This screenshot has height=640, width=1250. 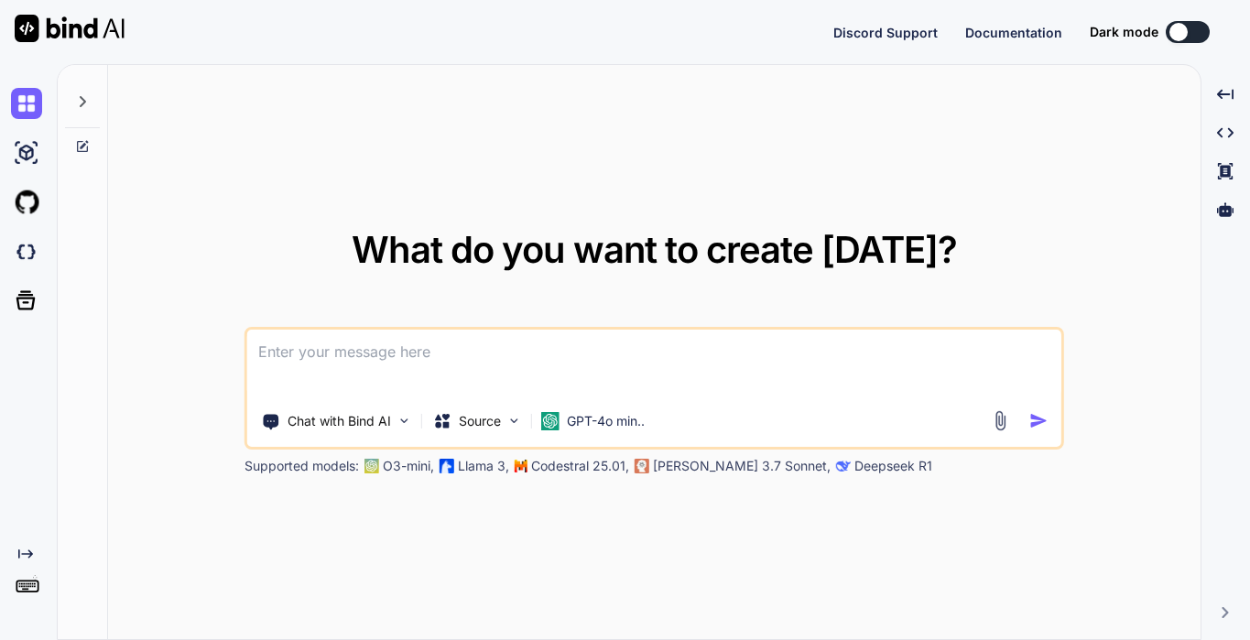 What do you see at coordinates (447, 466) in the screenshot?
I see `img: Llama2` at bounding box center [447, 466].